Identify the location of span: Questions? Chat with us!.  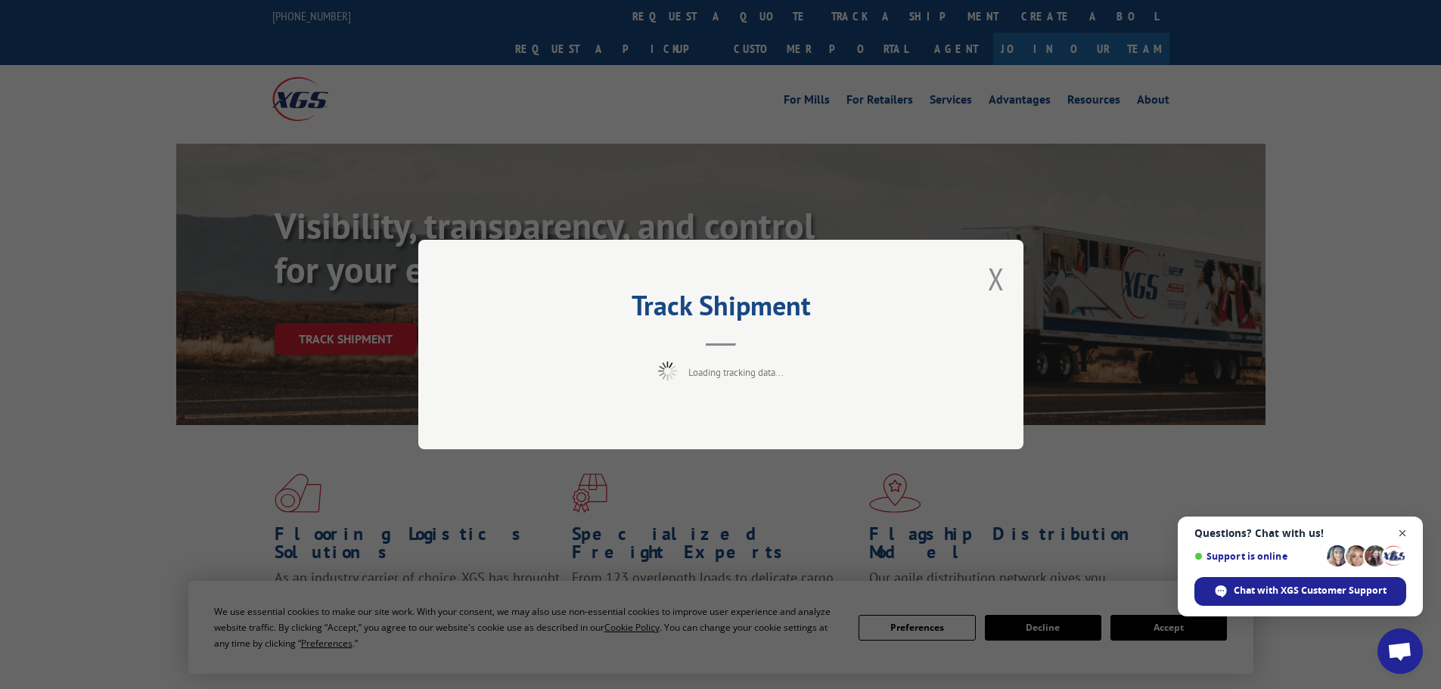
(1300, 533).